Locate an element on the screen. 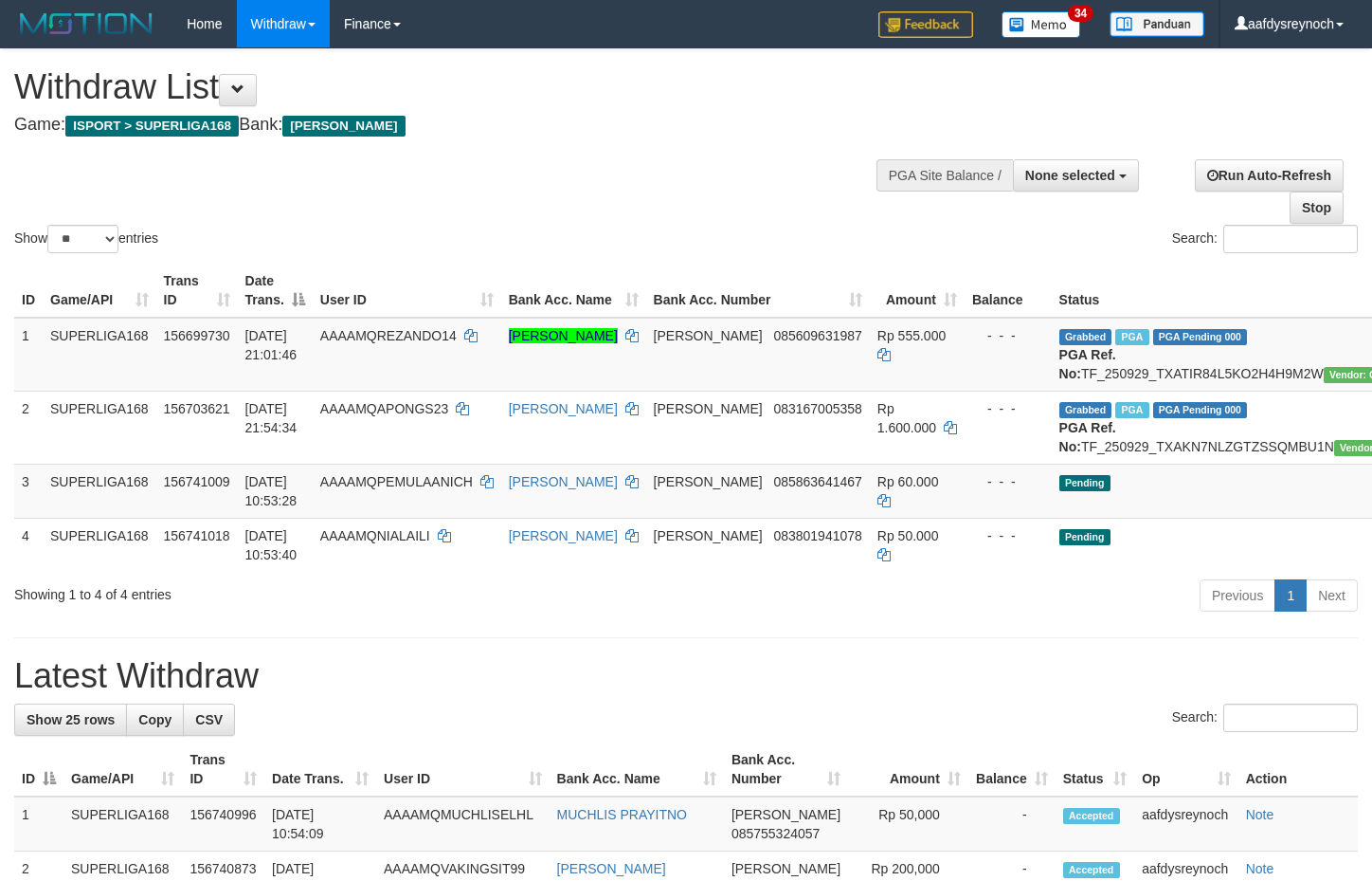 This screenshot has width=1372, height=881. span: Rp 555.000 is located at coordinates (911, 336).